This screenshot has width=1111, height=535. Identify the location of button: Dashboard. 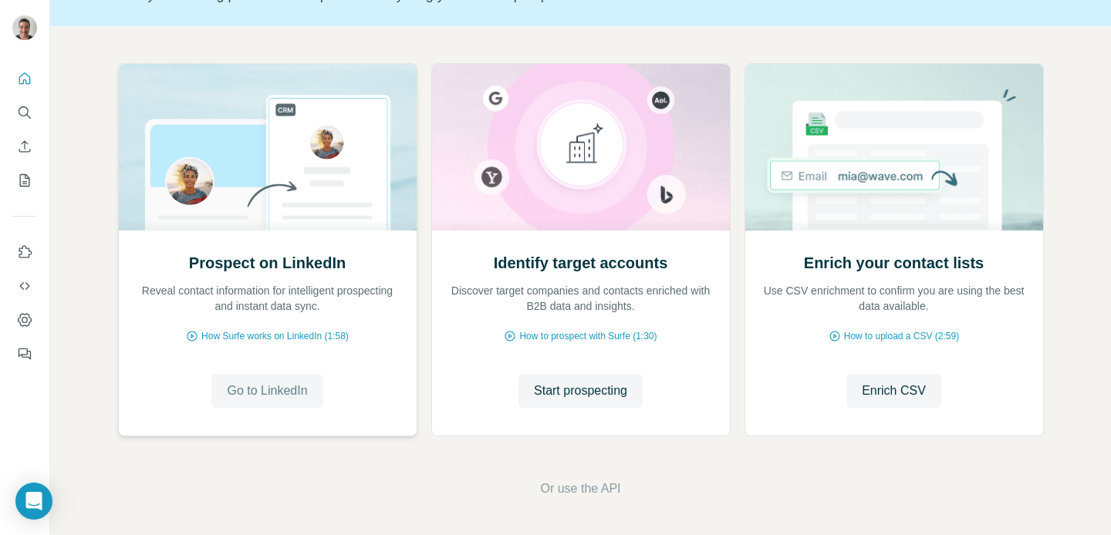
(25, 320).